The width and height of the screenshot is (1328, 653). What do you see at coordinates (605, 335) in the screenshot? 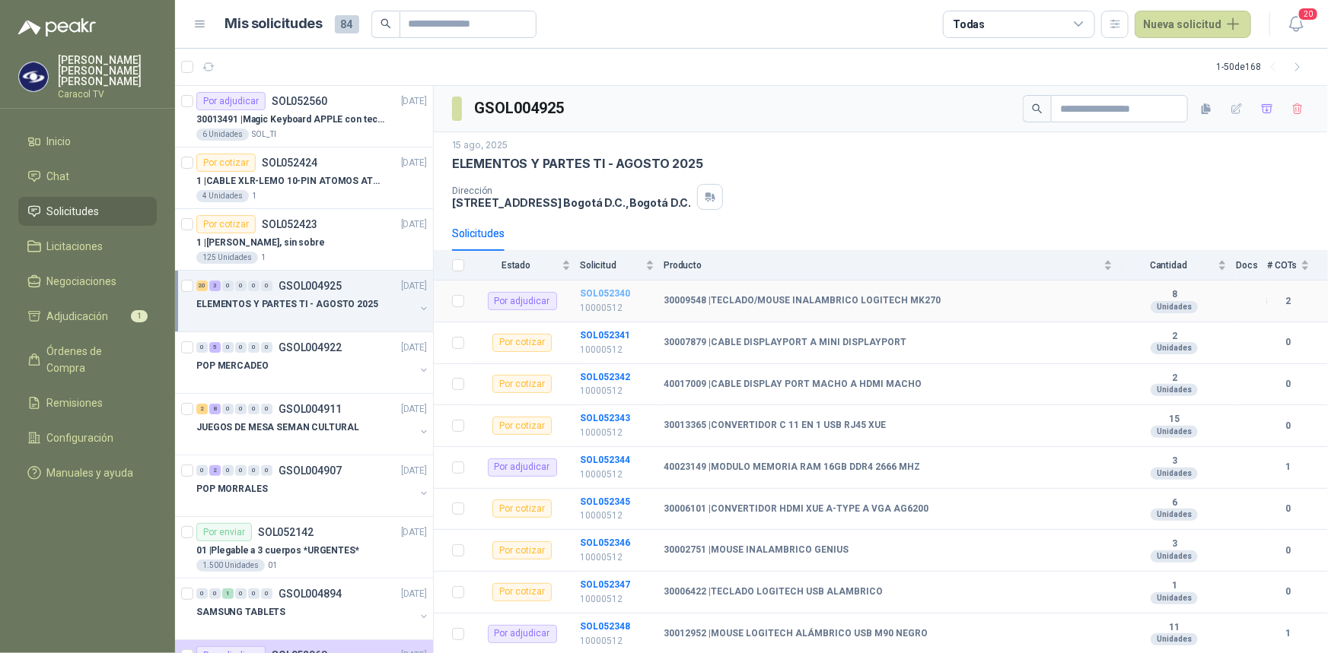
I see `a: SOL052341` at bounding box center [605, 335].